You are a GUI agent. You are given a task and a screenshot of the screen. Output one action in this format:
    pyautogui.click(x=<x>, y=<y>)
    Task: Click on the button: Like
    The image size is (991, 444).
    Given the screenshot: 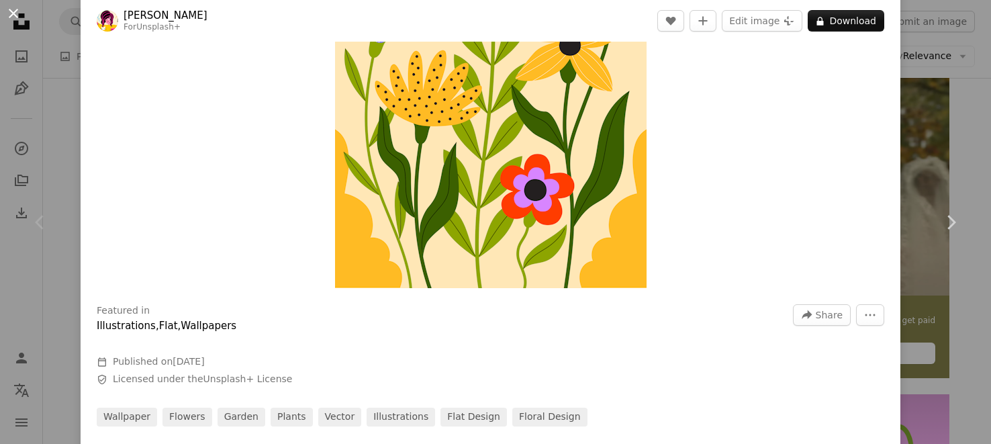 What is the action you would take?
    pyautogui.click(x=671, y=21)
    